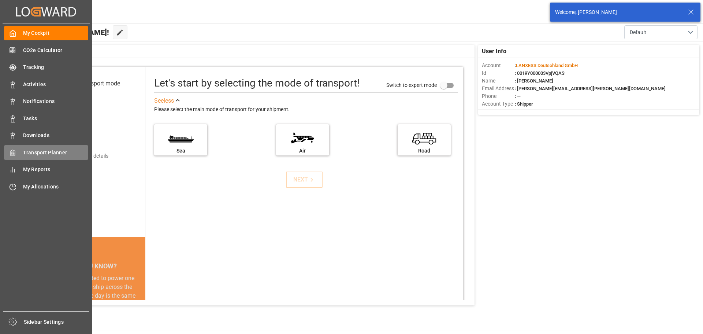  Describe the element at coordinates (92, 300) in the screenshot. I see `div: The energy needed to power one large container ship across the ocean in a single day is the same ...` at that location.